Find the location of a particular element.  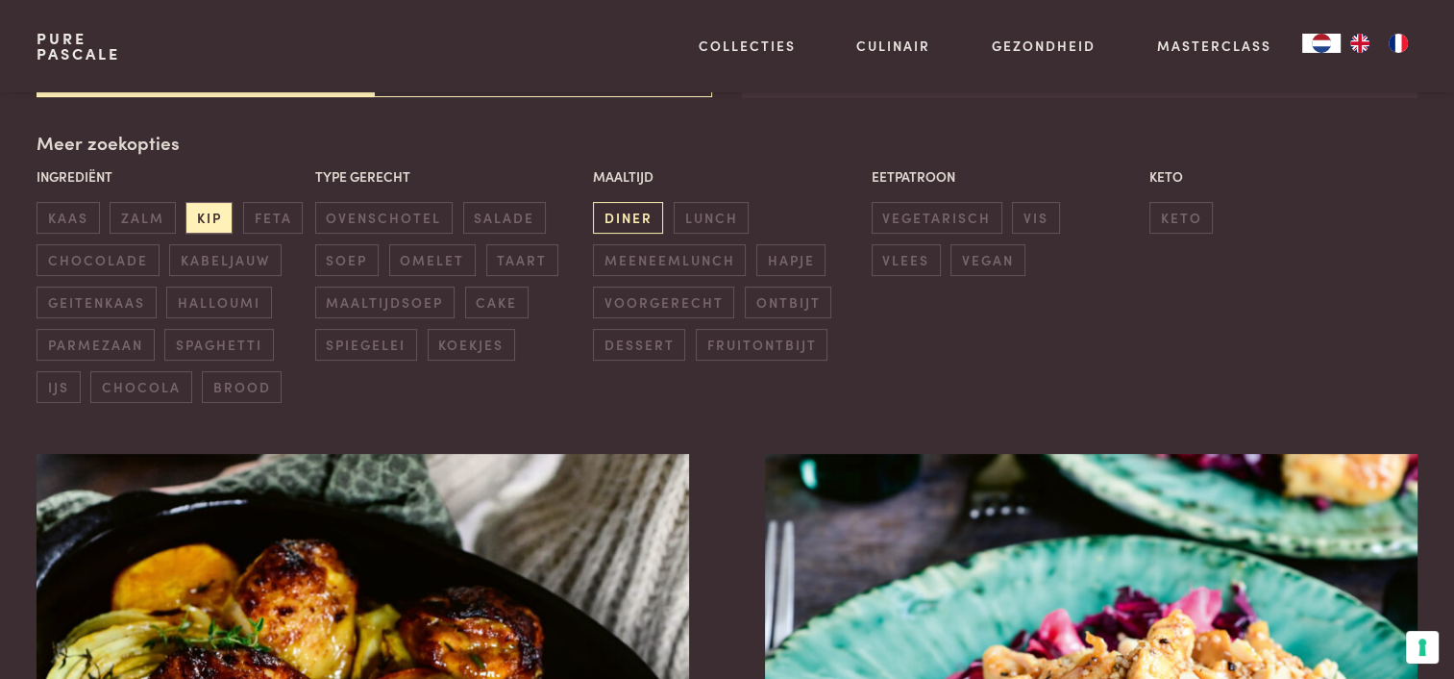

span: halloumi is located at coordinates (218, 302).